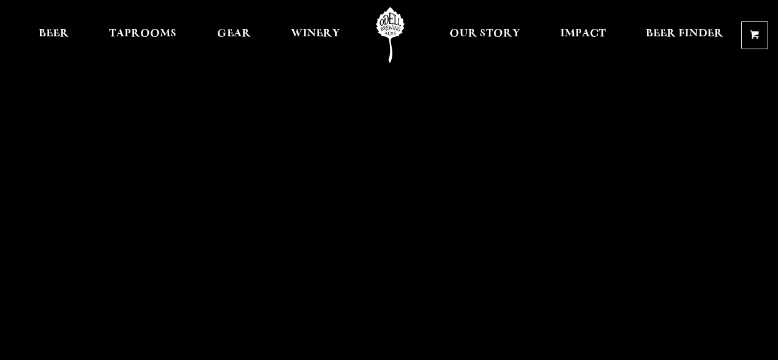  I want to click on a: Odell Home, so click(390, 35).